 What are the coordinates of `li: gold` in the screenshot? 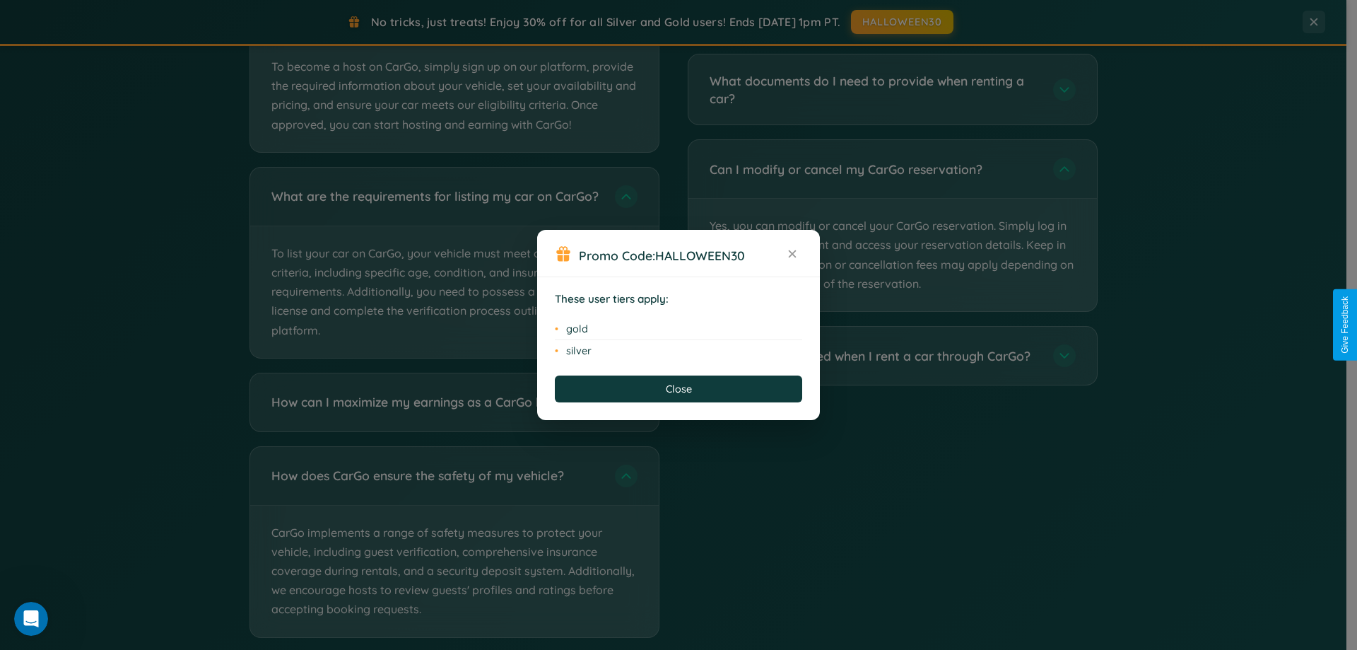 It's located at (679, 329).